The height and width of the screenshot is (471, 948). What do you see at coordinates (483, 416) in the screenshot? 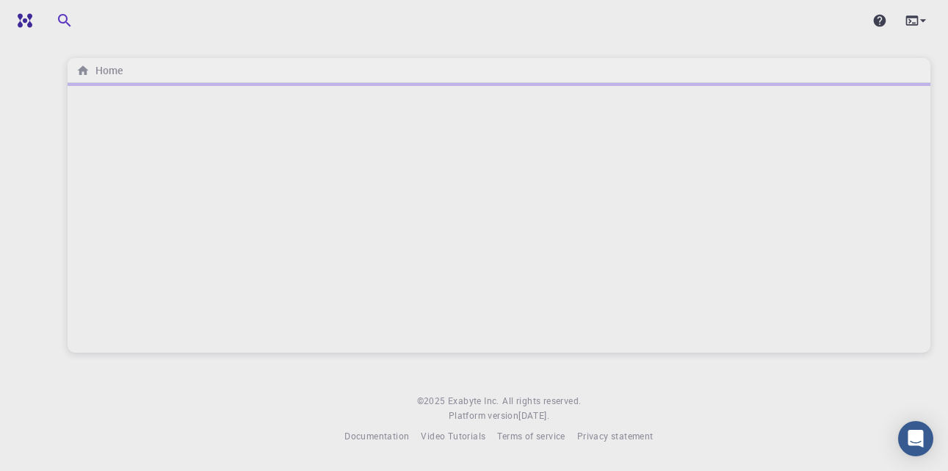
I see `span: Platform version` at bounding box center [483, 416].